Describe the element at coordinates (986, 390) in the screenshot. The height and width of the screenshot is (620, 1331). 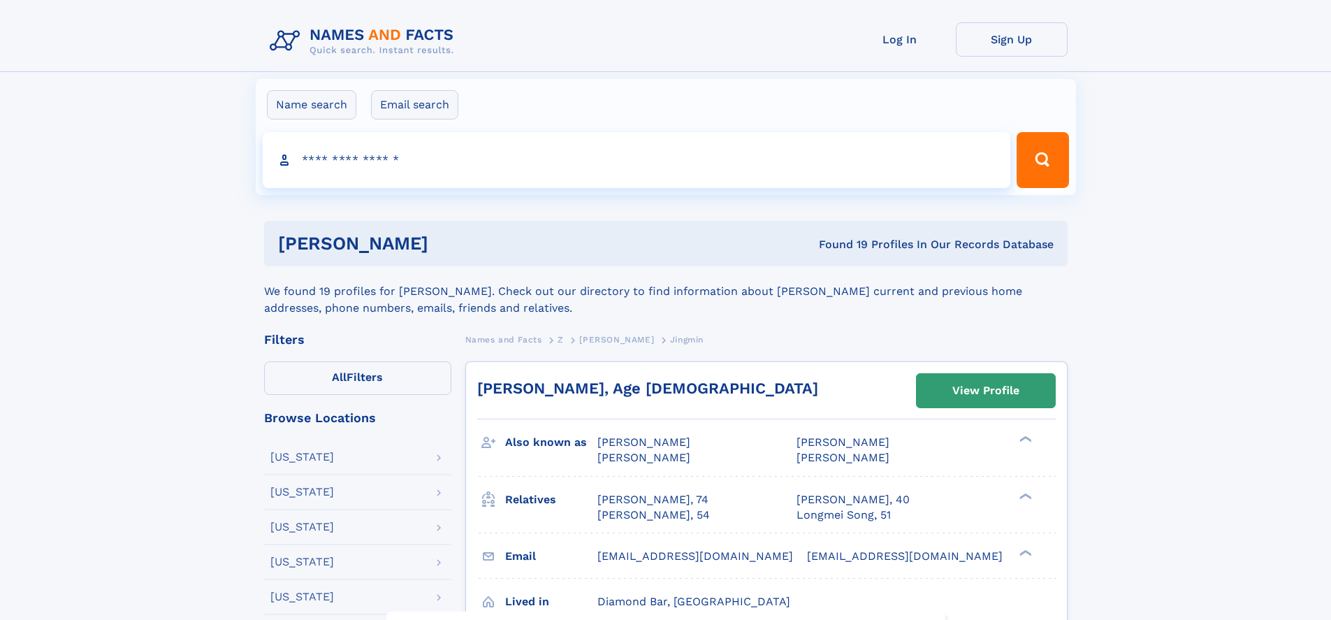
I see `a: View Profile` at that location.